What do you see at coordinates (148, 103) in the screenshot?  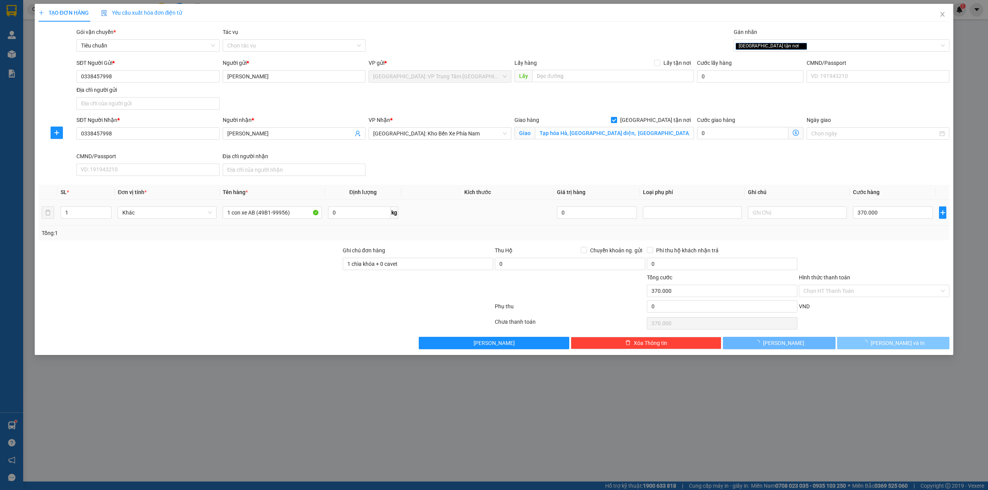 I see `input: Địa chỉ của người gửi` at bounding box center [148, 103].